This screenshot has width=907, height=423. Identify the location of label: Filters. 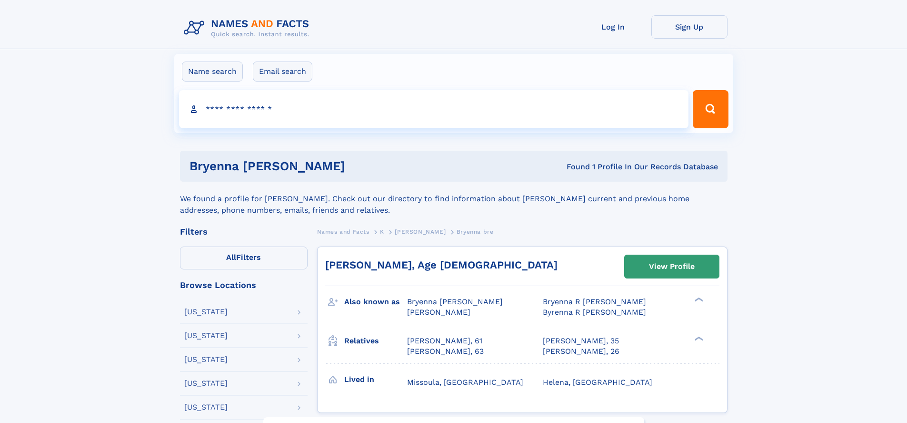
(244, 258).